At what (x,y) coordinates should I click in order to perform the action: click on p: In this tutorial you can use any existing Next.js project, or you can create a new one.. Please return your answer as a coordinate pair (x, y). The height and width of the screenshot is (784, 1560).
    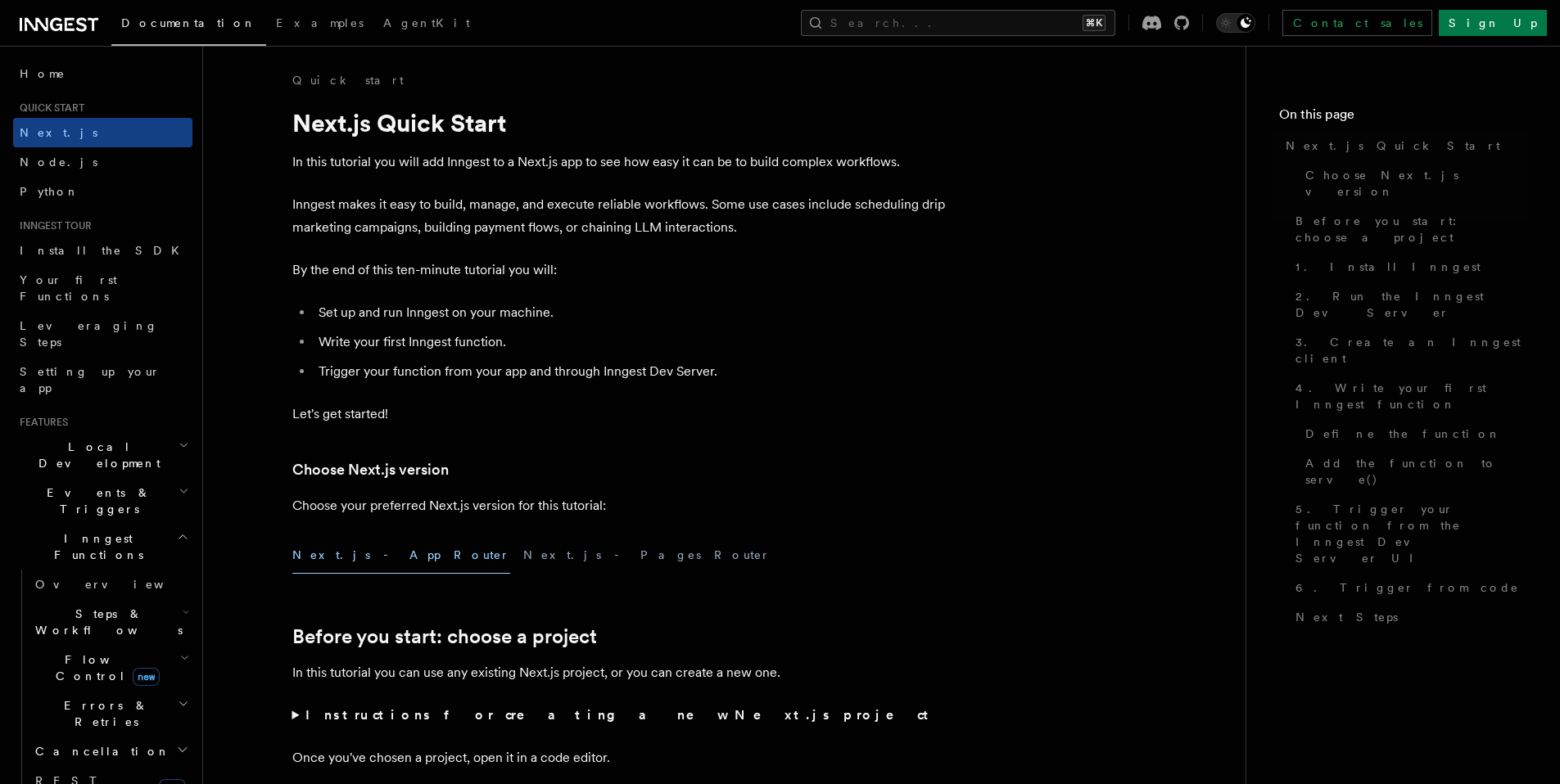
    Looking at the image, I should click on (620, 672).